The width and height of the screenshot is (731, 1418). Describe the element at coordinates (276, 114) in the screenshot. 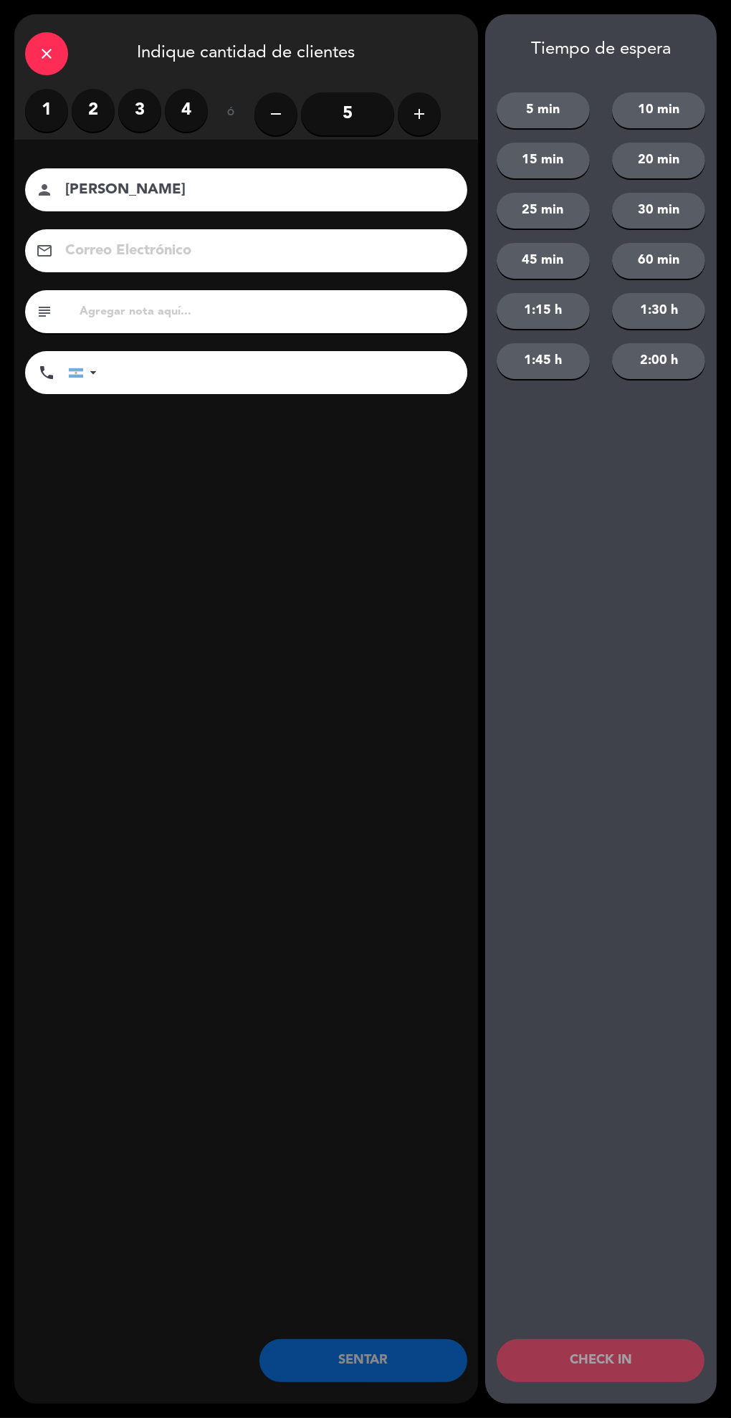

I see `i: remove` at that location.